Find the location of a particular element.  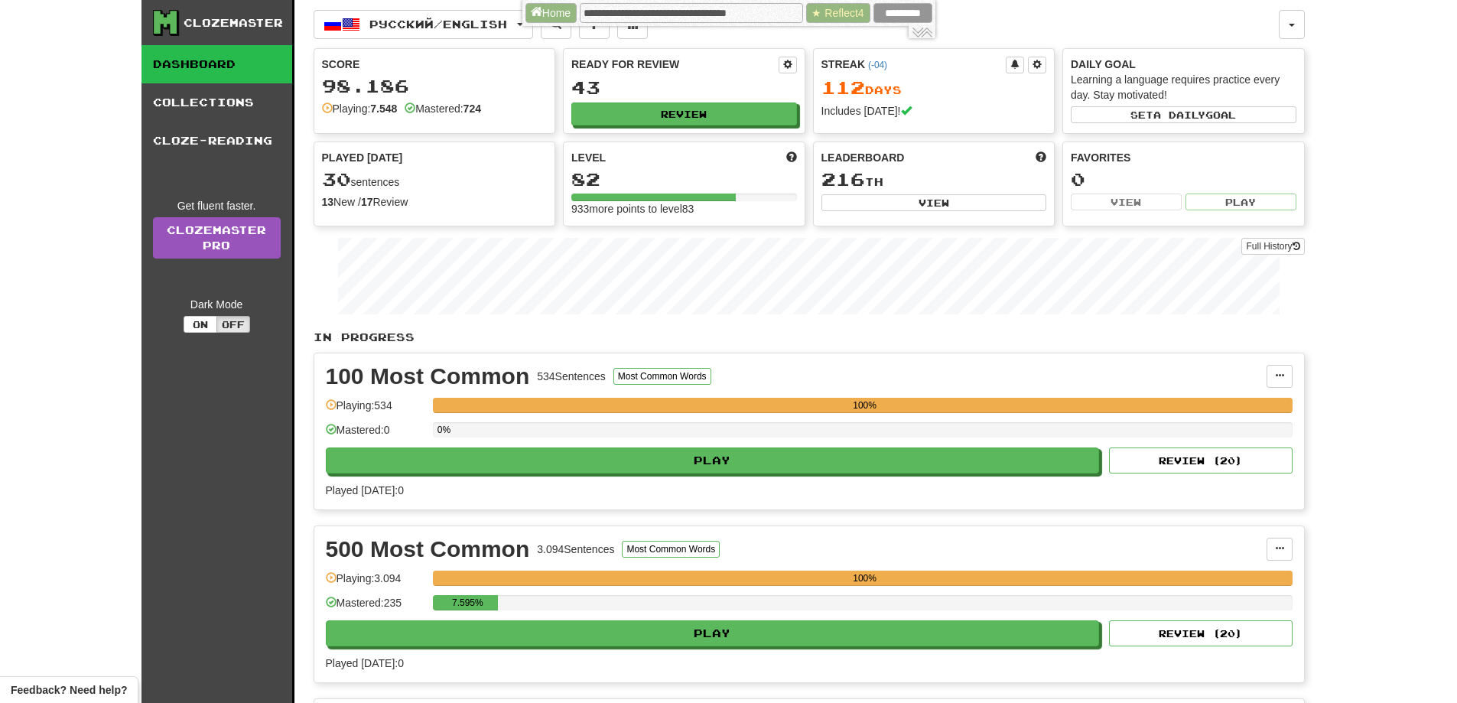

div: 43 is located at coordinates (684, 87).